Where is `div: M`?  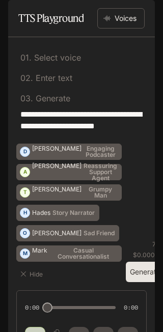 div: M is located at coordinates (25, 254).